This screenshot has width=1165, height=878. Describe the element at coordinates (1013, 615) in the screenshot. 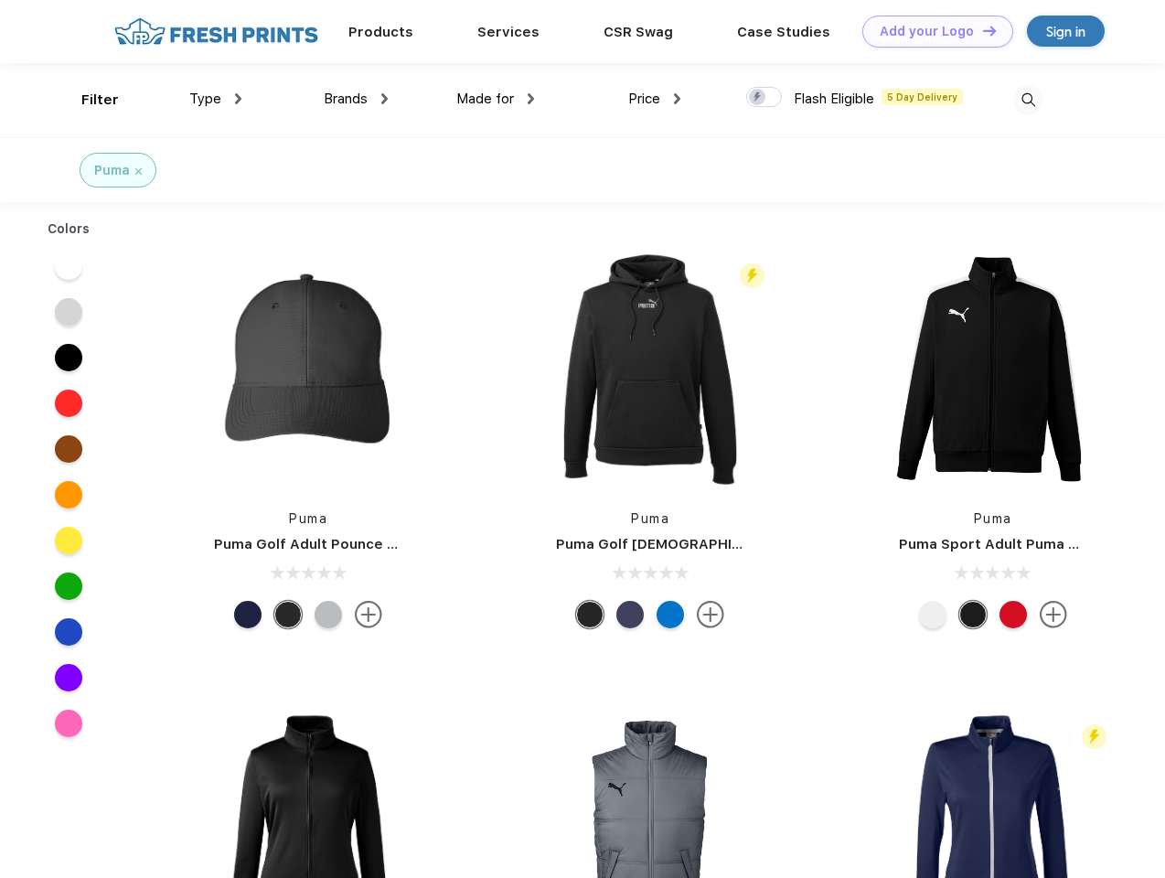

I see `div: High Risk Red` at that location.